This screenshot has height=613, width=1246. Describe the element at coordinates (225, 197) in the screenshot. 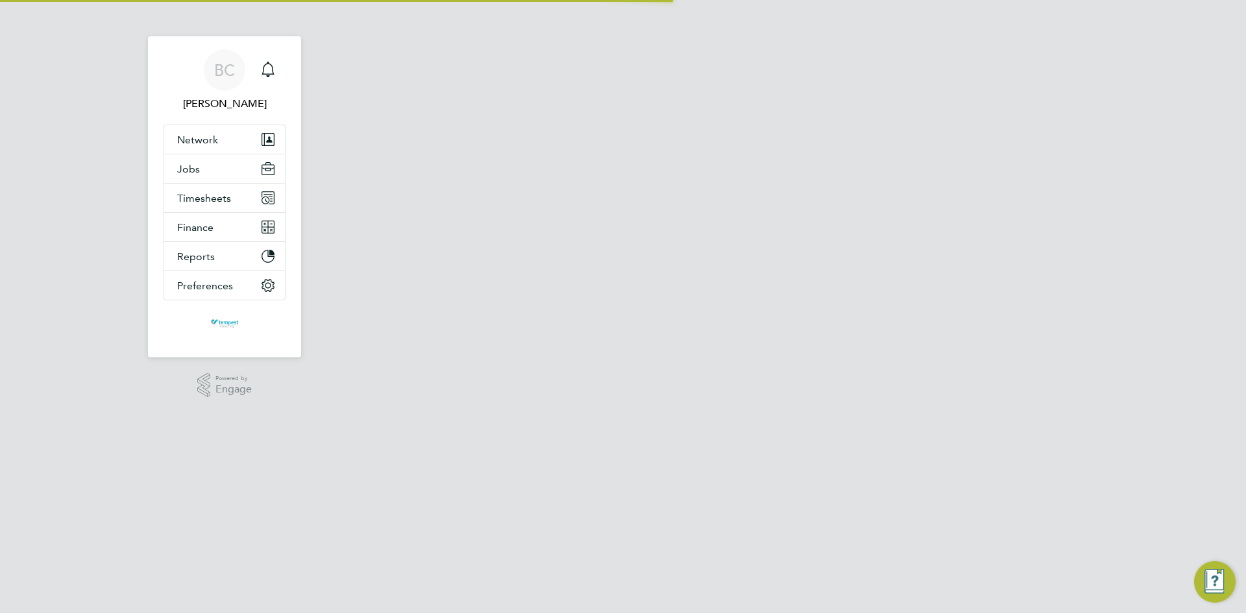

I see `nav: Main navigation` at that location.